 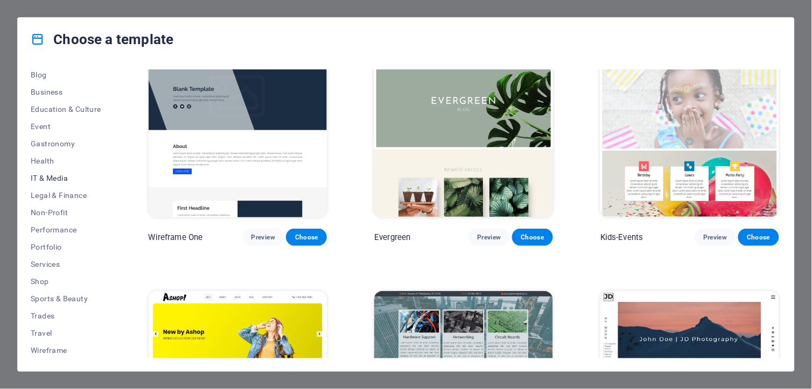 What do you see at coordinates (66, 178) in the screenshot?
I see `span: IT & Media` at bounding box center [66, 178].